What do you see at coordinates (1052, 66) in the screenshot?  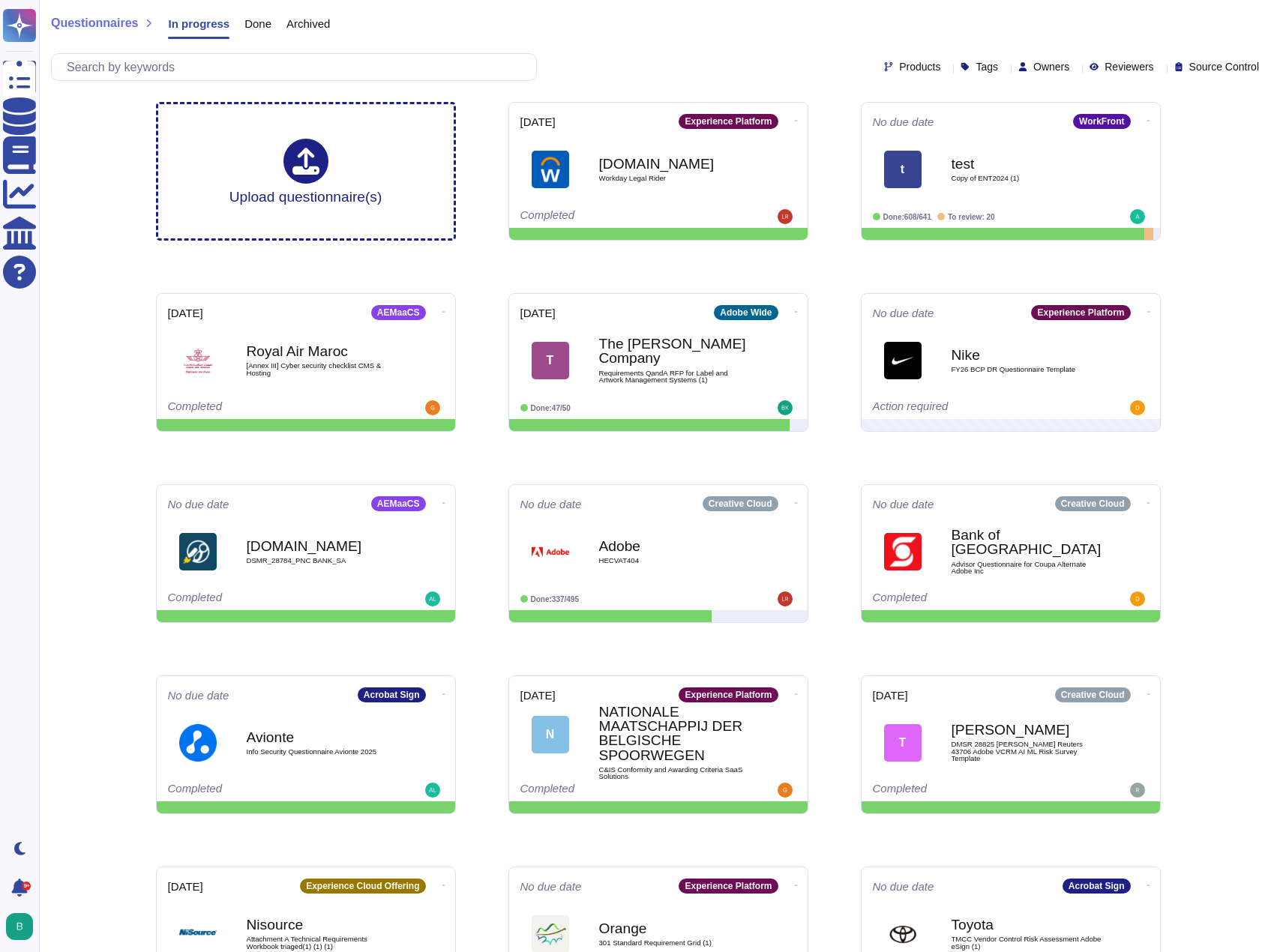 I see `span: Owners` at bounding box center [1052, 66].